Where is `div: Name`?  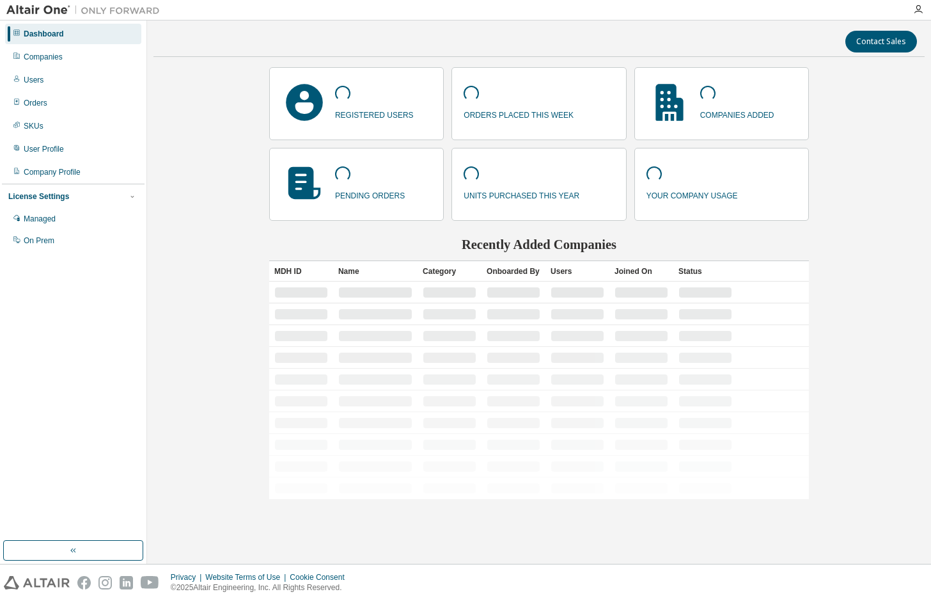
div: Name is located at coordinates (376, 271).